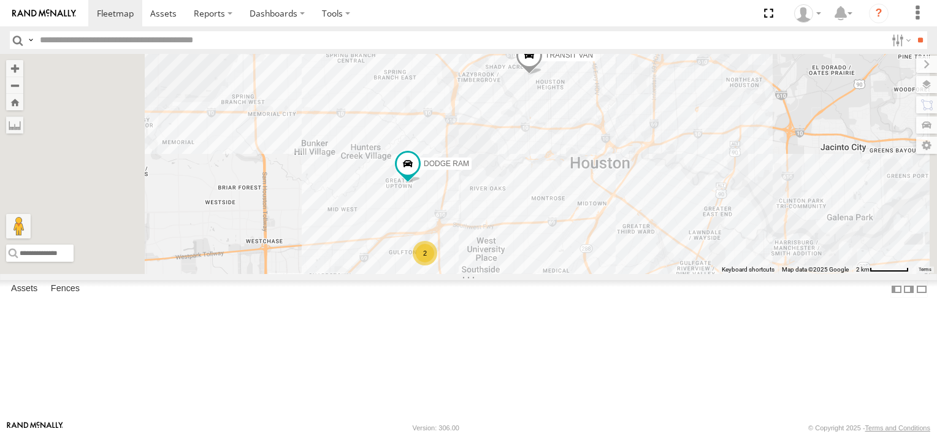 The width and height of the screenshot is (937, 434). What do you see at coordinates (65, 289) in the screenshot?
I see `label: Fences` at bounding box center [65, 289].